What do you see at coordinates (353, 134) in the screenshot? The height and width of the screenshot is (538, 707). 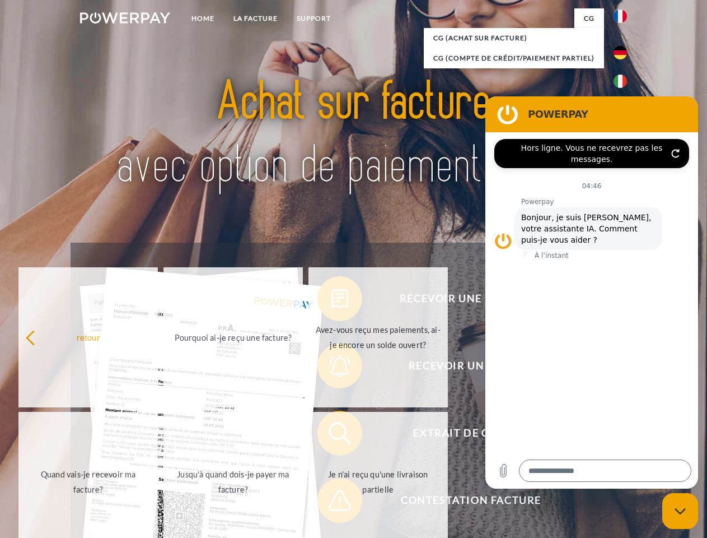 I see `img: title-powerpay_fr.svg` at bounding box center [353, 134].